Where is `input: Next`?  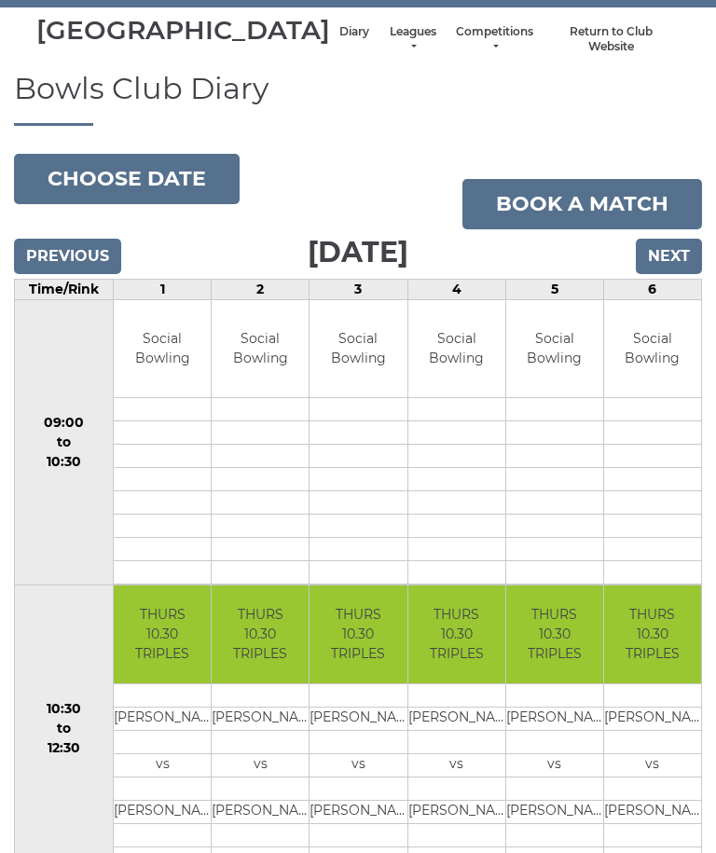 input: Next is located at coordinates (668, 256).